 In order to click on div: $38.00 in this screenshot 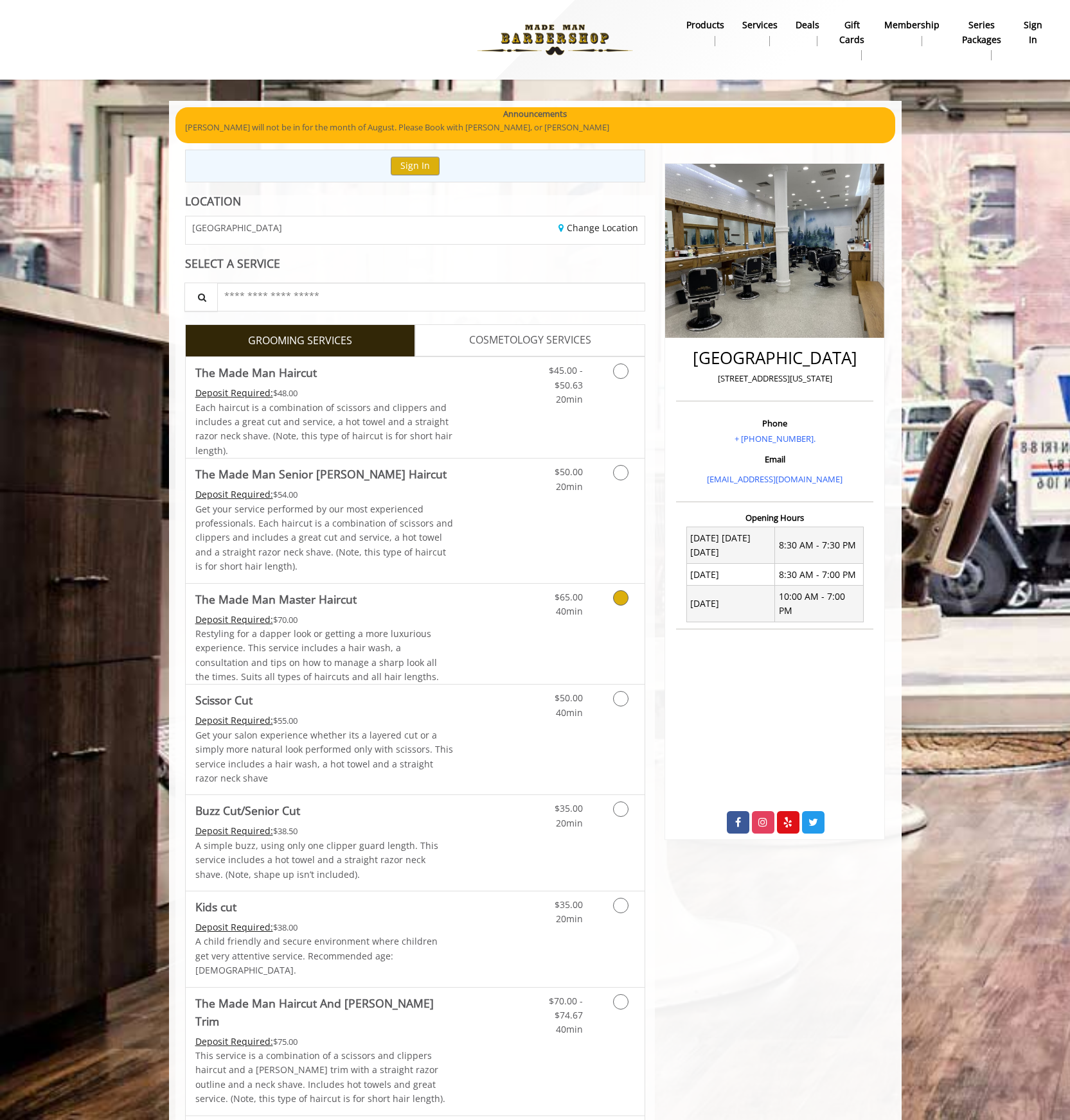, I will do `click(324, 927)`.